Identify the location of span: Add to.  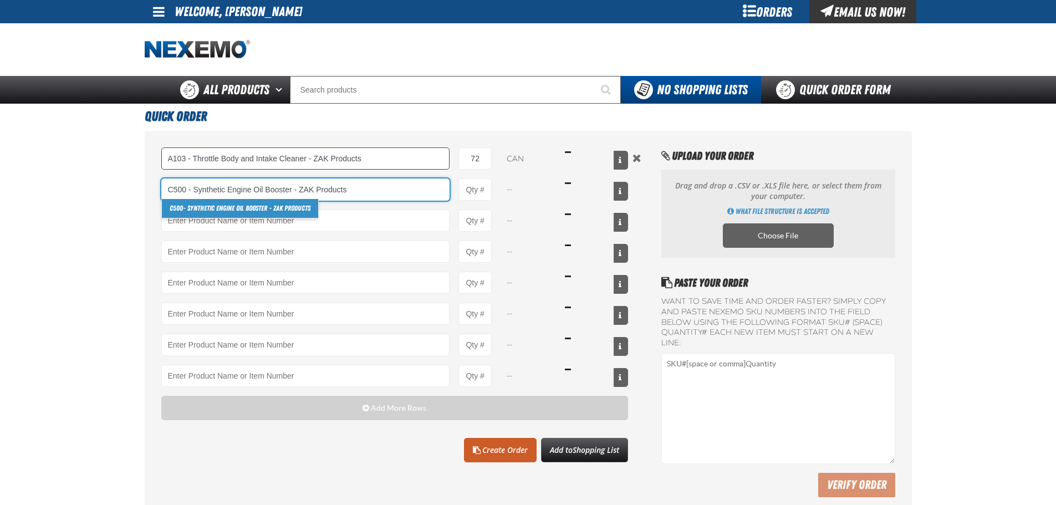
(584, 449).